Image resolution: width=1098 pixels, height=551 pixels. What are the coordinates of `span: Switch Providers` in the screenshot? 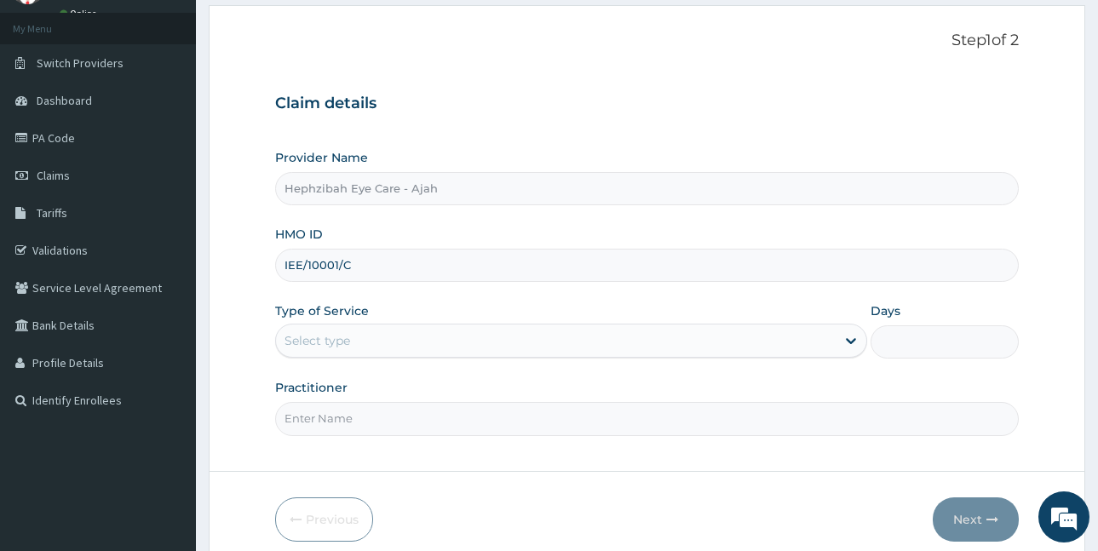 It's located at (80, 63).